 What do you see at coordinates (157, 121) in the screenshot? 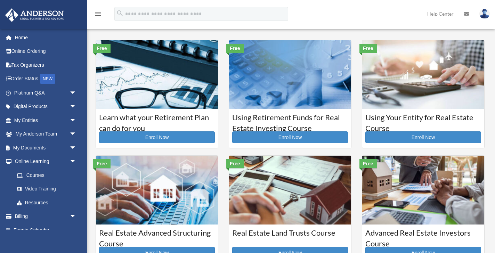
I see `h3: Learn what your Retirement Plan can do for you` at bounding box center [157, 121].